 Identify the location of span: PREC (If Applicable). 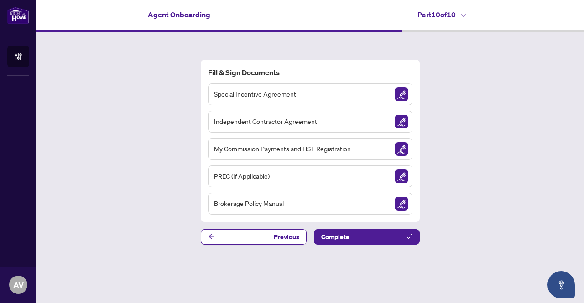
(242, 176).